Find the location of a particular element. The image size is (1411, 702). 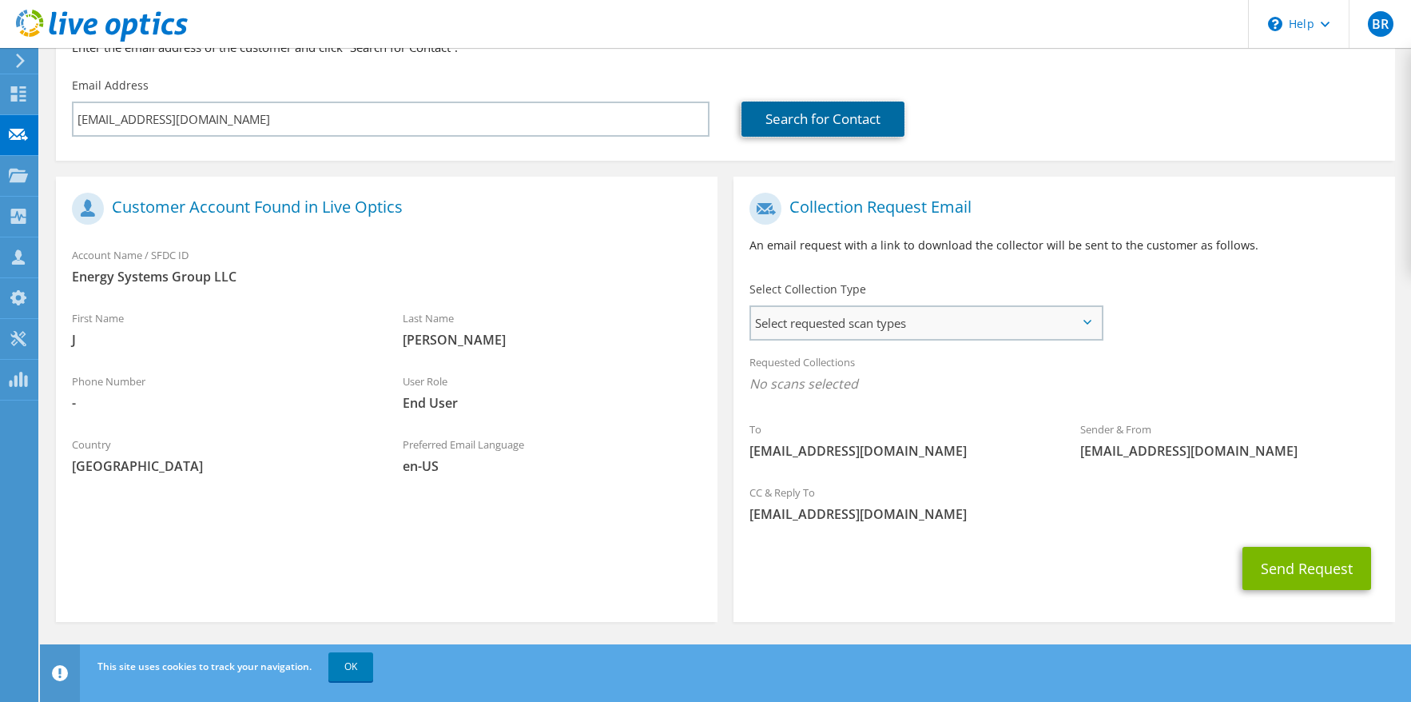

span: No scans selected is located at coordinates (1064, 384).